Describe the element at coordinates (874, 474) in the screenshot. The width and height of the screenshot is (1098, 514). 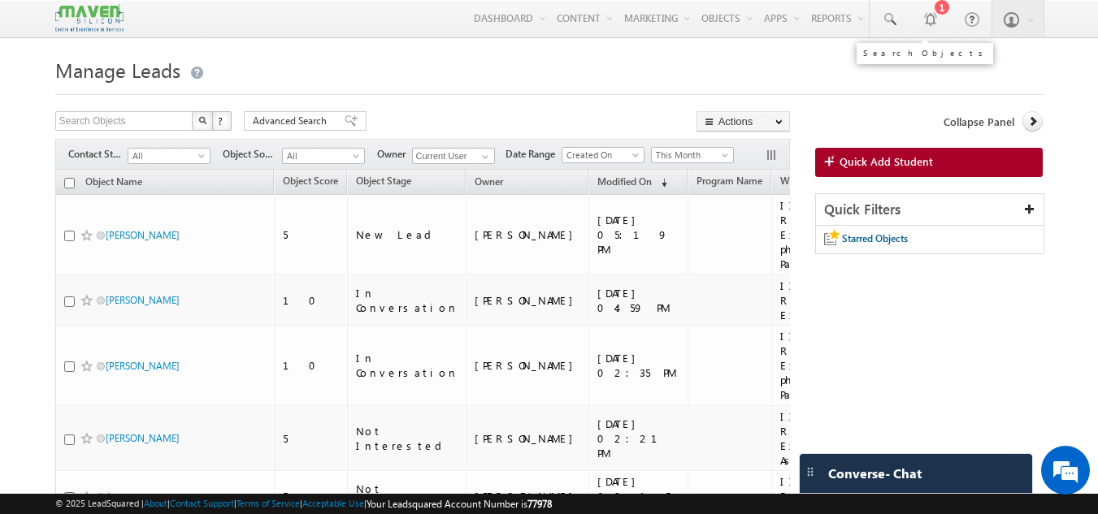
I see `span: Converse - Chat` at that location.